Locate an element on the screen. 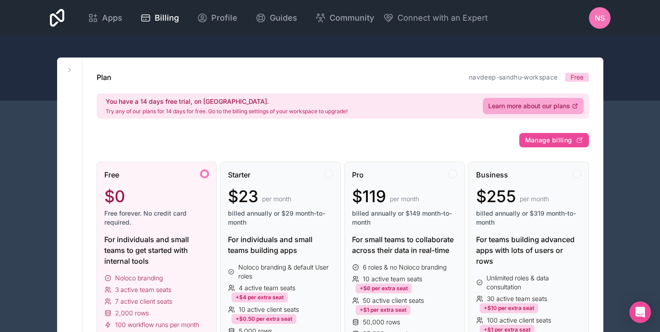  span: 7 active client seats is located at coordinates (143, 302).